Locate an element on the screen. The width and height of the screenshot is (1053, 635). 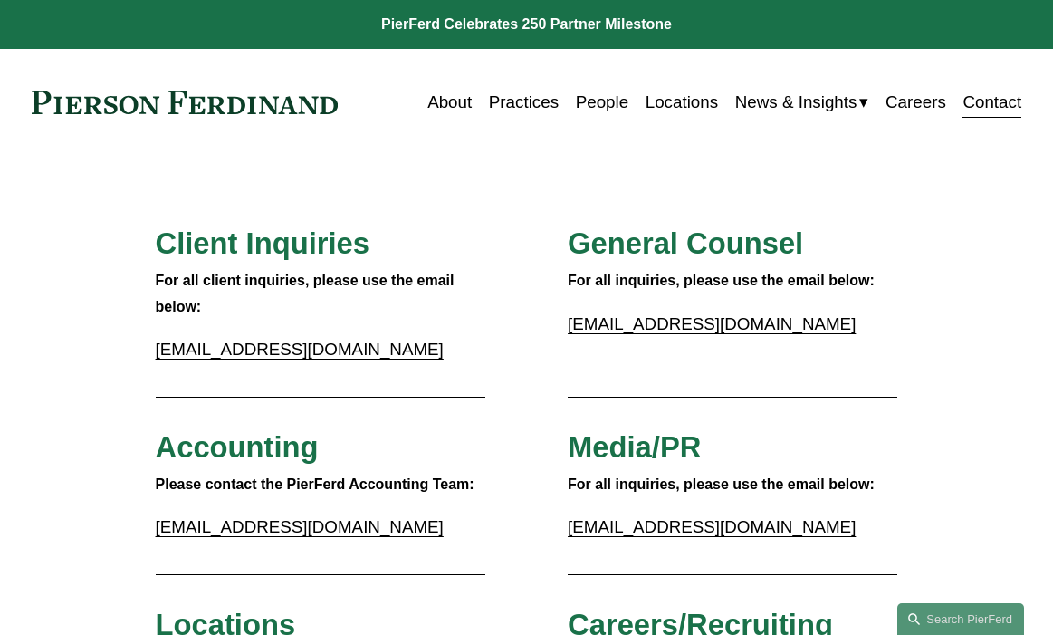
a: Careers is located at coordinates (915, 102).